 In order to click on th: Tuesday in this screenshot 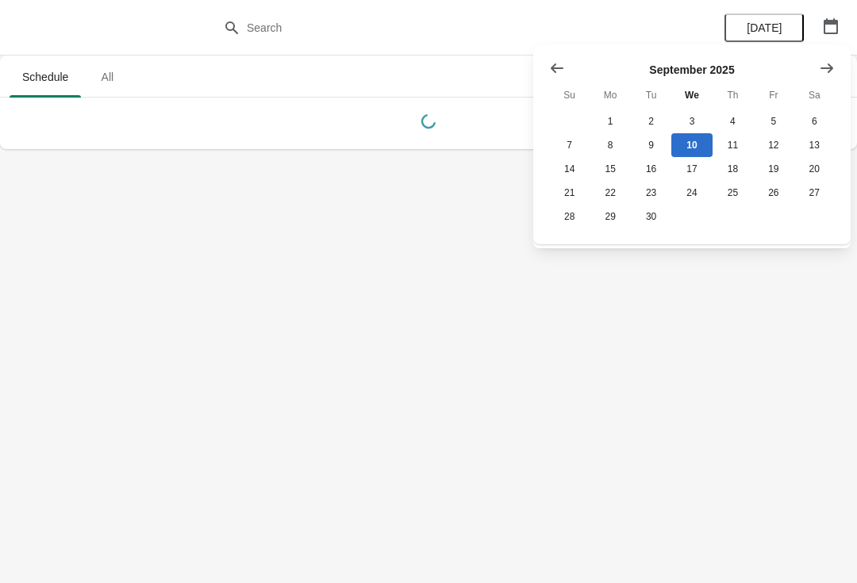, I will do `click(651, 95)`.